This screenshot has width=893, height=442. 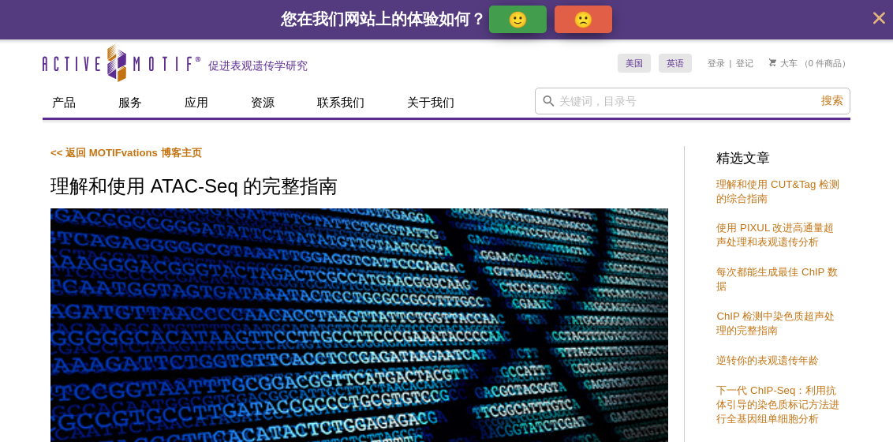 I want to click on font: 搜索, so click(x=833, y=100).